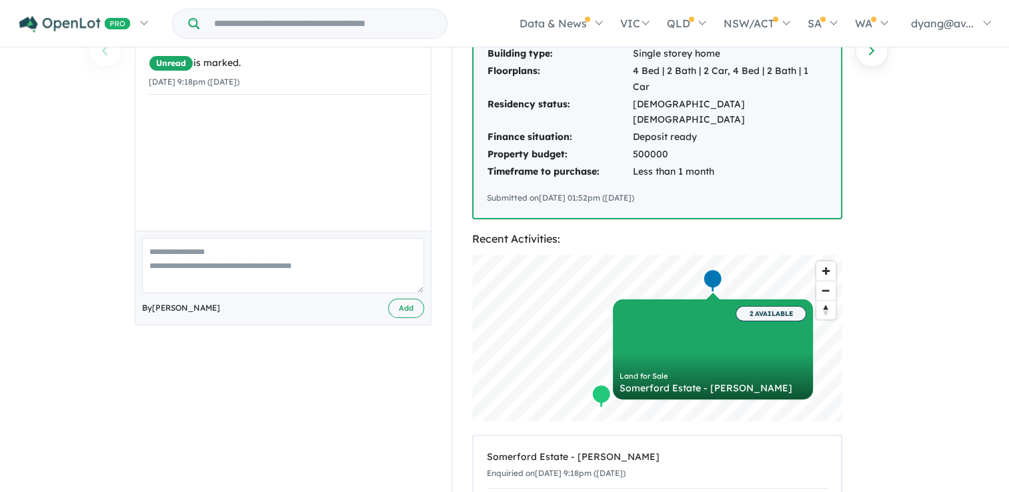  What do you see at coordinates (406, 308) in the screenshot?
I see `button: Add` at bounding box center [406, 308].